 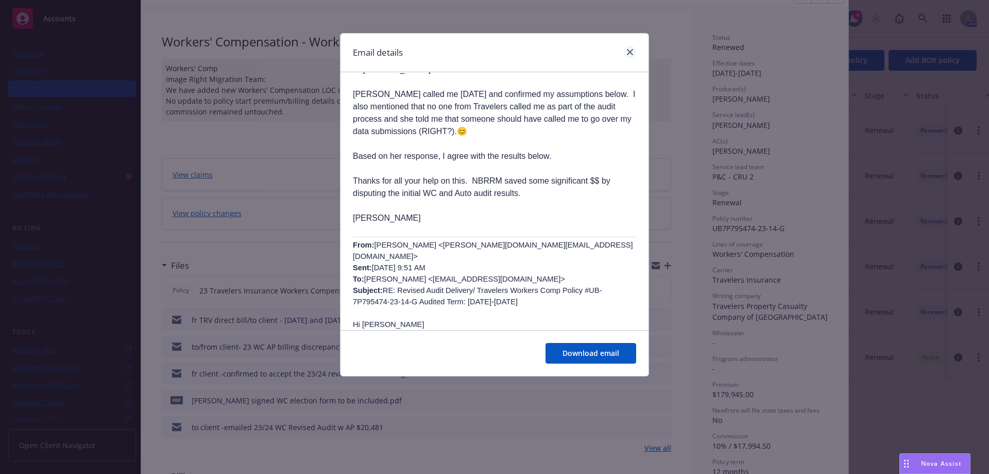 What do you see at coordinates (591, 352) in the screenshot?
I see `span: Download email` at bounding box center [591, 352].